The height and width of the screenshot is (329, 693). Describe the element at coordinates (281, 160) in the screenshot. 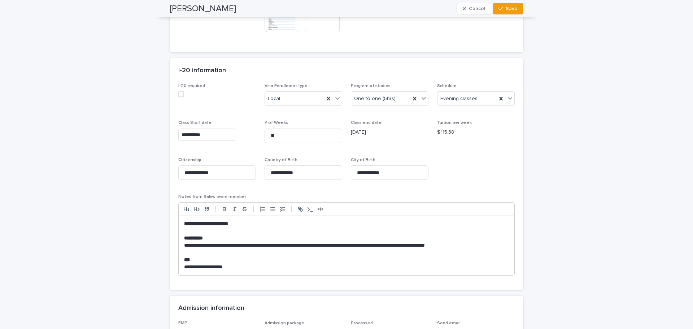

I see `span: Country of Birth` at that location.